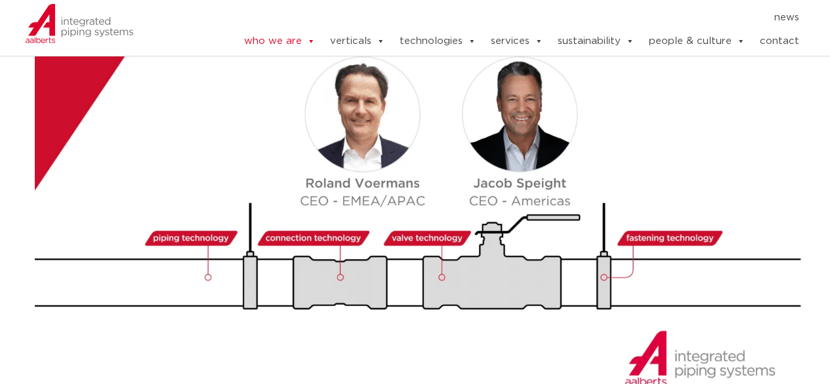 The height and width of the screenshot is (384, 830). Describe the element at coordinates (437, 41) in the screenshot. I see `a: technologies` at that location.